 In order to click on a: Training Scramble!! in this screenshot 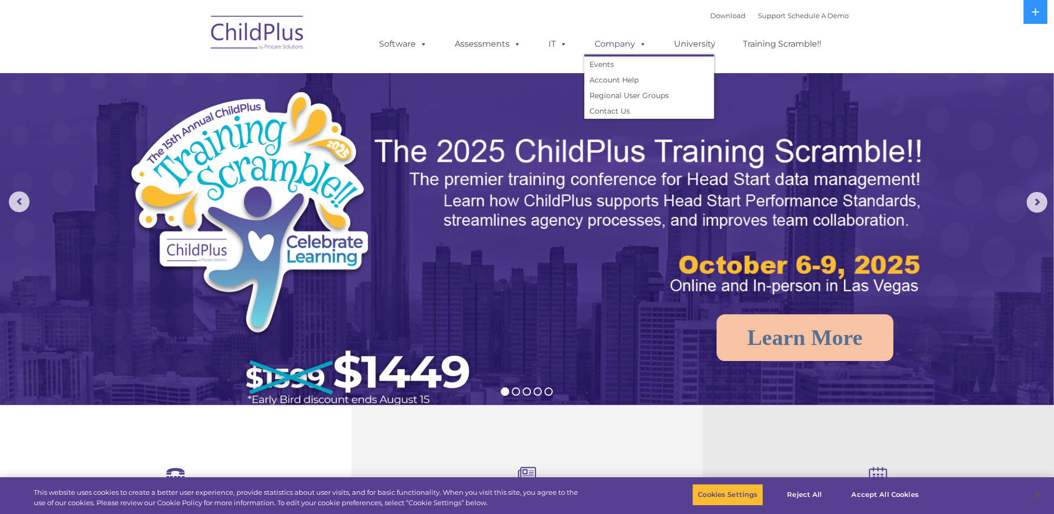, I will do `click(782, 44)`.